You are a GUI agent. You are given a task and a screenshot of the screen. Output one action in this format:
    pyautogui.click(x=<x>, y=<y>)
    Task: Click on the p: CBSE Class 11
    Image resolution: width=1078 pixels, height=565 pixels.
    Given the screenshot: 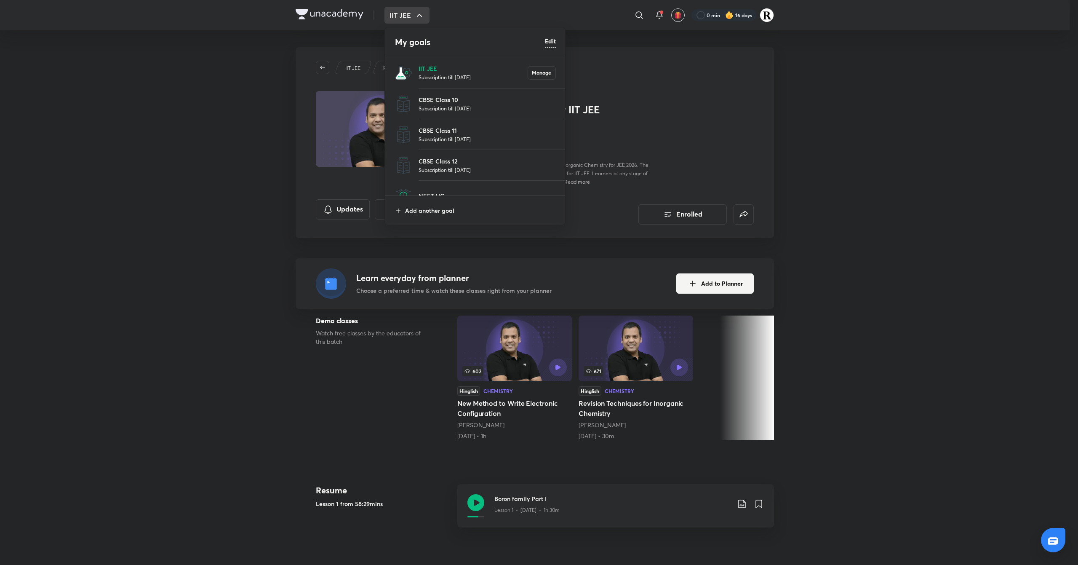 What is the action you would take?
    pyautogui.click(x=487, y=130)
    